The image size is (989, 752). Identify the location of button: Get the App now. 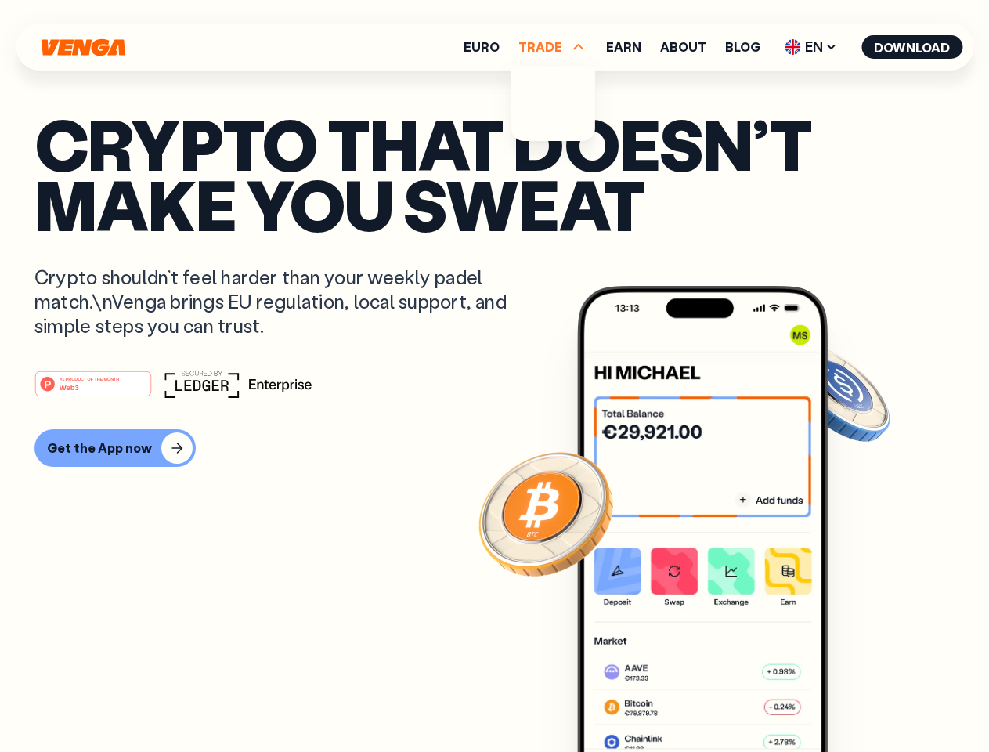
(115, 448).